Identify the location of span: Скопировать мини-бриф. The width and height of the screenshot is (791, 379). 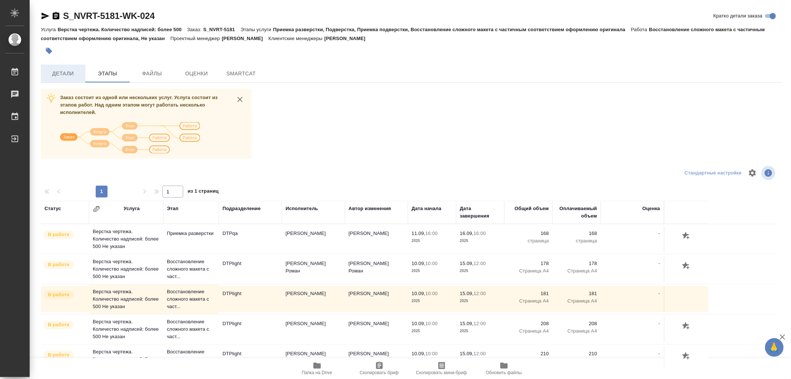
(441, 372).